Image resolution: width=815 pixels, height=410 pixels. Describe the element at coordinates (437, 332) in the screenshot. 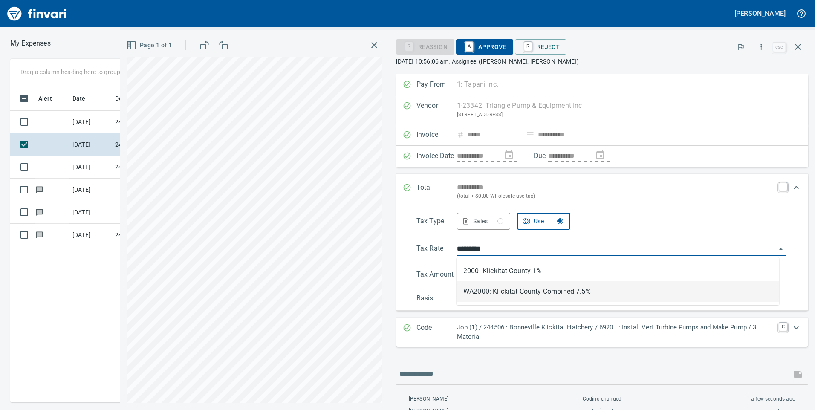

I see `p: Code` at that location.